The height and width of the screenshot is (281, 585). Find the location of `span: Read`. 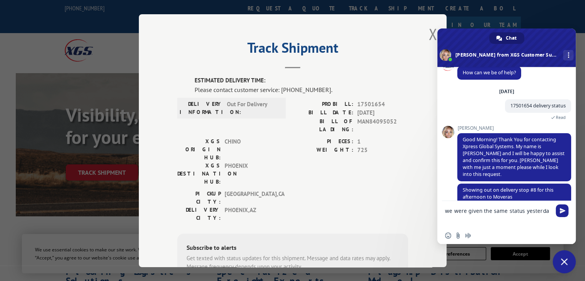

span: Read is located at coordinates (560, 117).